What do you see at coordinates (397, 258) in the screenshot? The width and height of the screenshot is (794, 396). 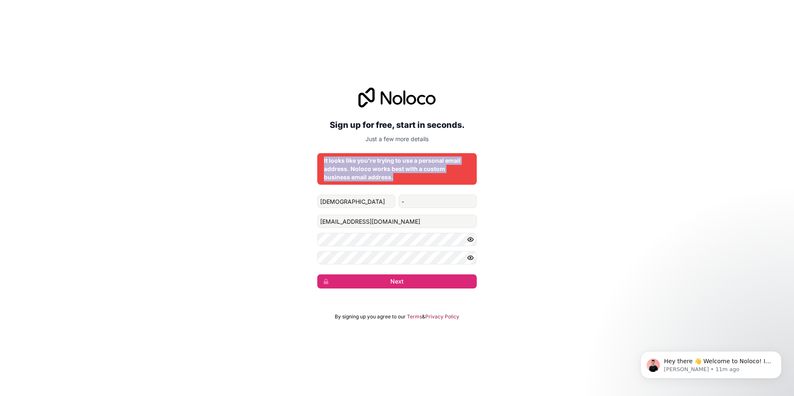 I see `input: Confirm password` at bounding box center [397, 258].